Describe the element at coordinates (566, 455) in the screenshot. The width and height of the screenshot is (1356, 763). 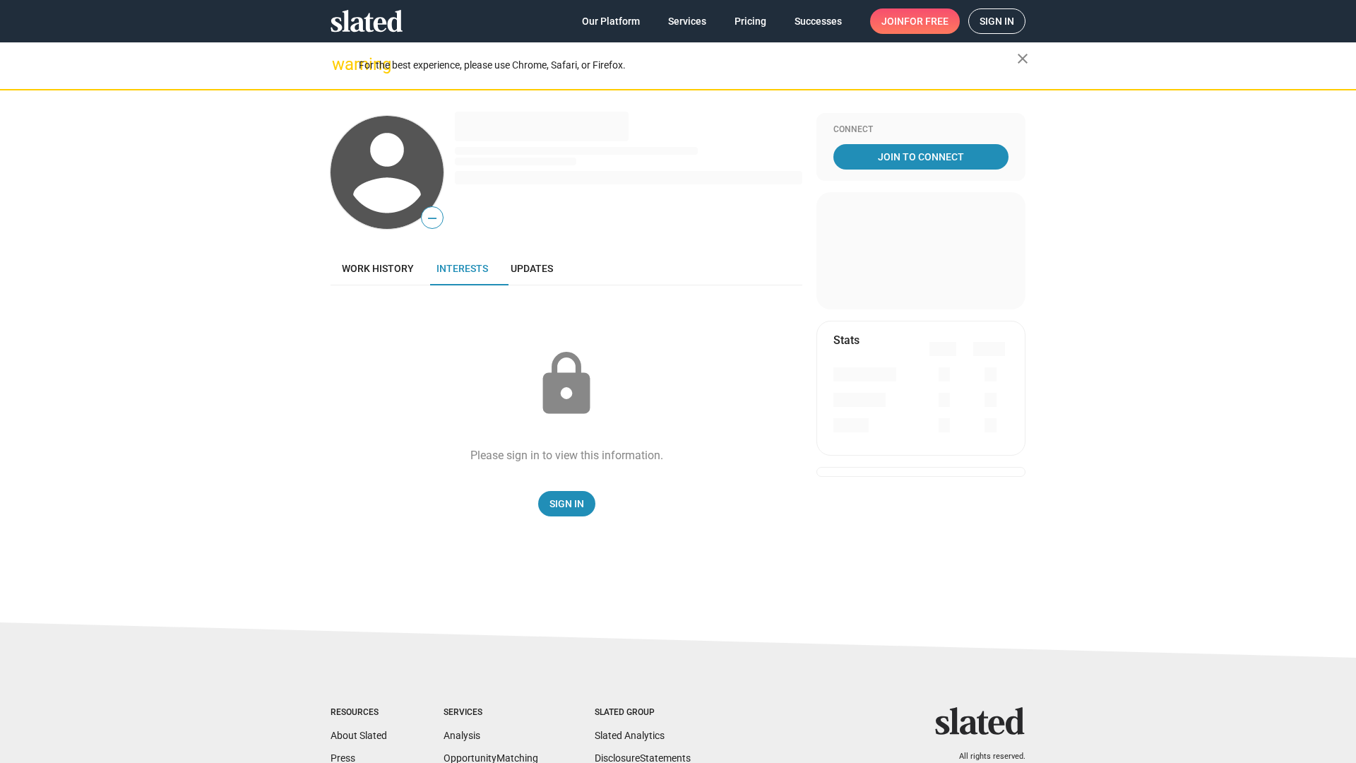
I see `div: Please sign in to view this information.` at that location.